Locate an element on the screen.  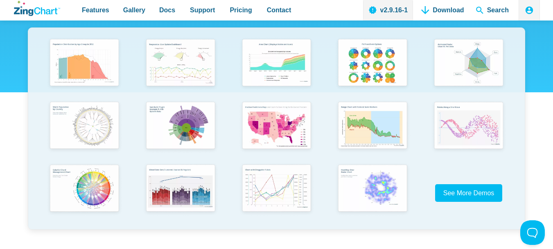
a: Heatmap Over Radar Chart is located at coordinates (373, 193).